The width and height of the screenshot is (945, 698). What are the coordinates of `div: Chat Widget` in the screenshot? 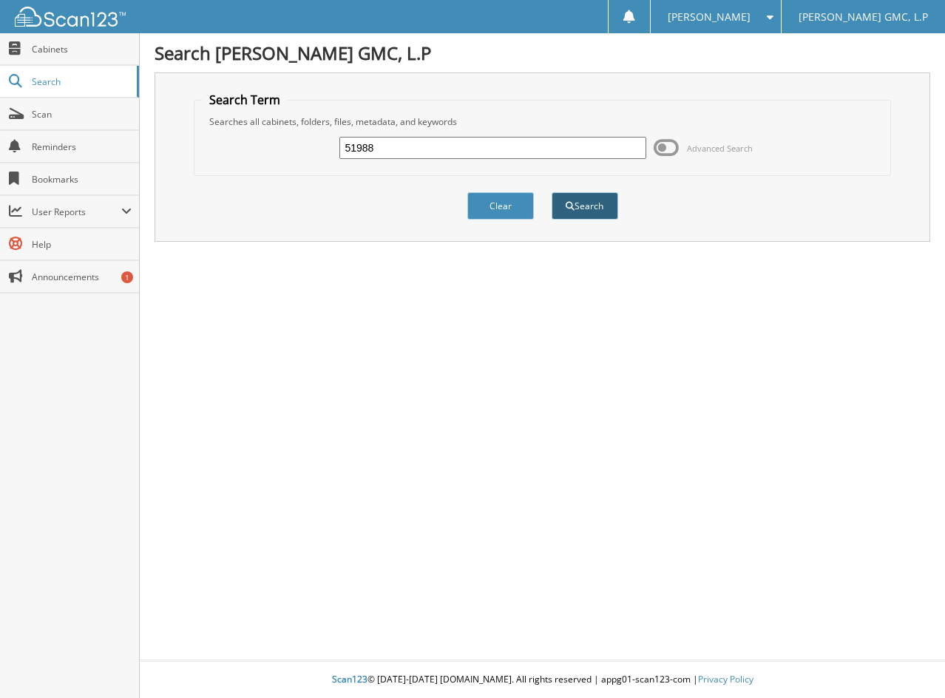 It's located at (908, 663).